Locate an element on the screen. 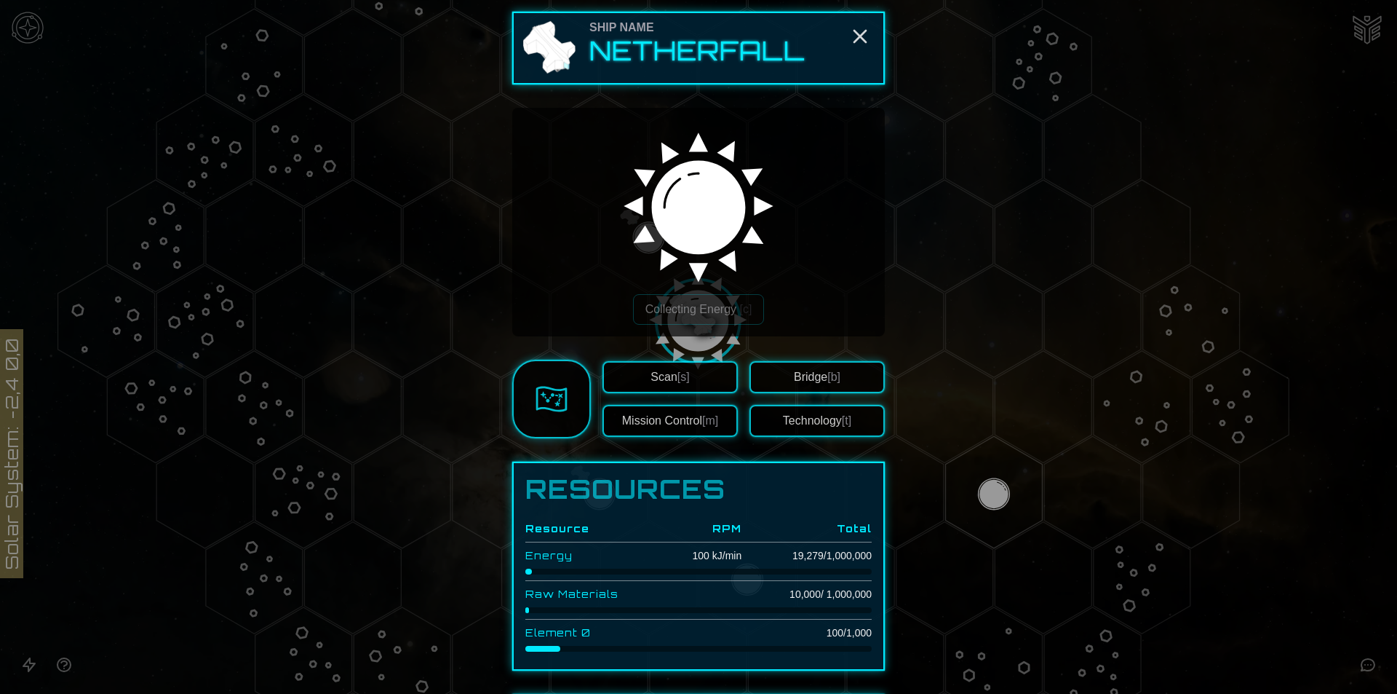 This screenshot has height=694, width=1397. th: Resource is located at coordinates (592, 528).